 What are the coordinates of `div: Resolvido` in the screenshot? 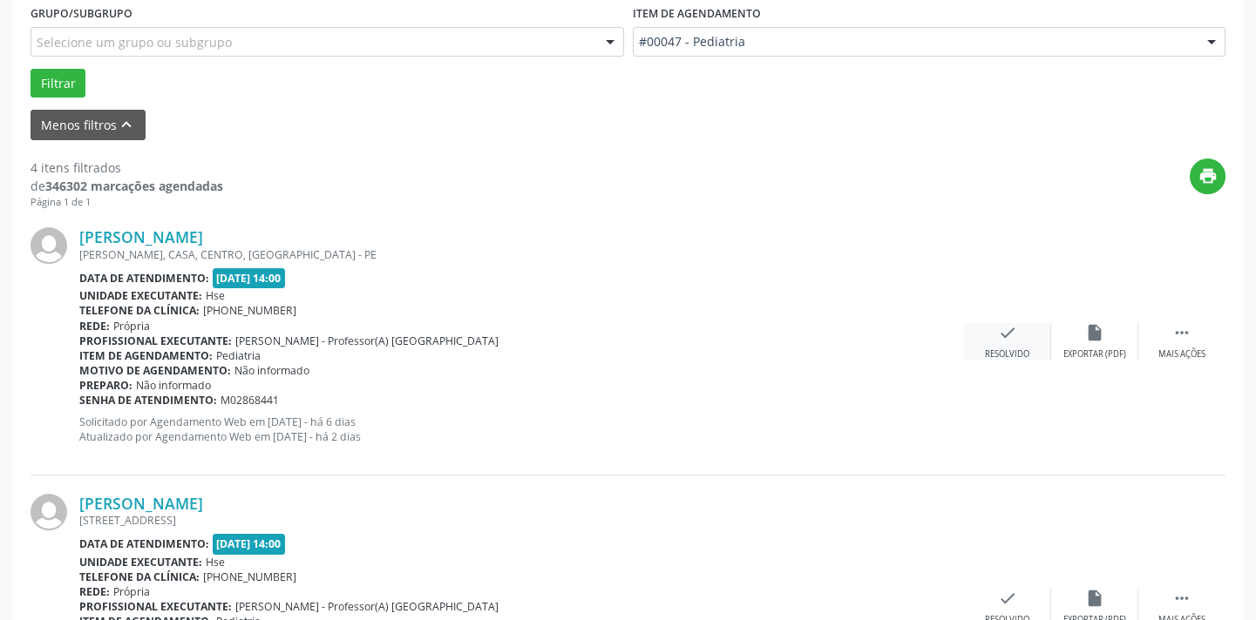 It's located at (1006, 355).